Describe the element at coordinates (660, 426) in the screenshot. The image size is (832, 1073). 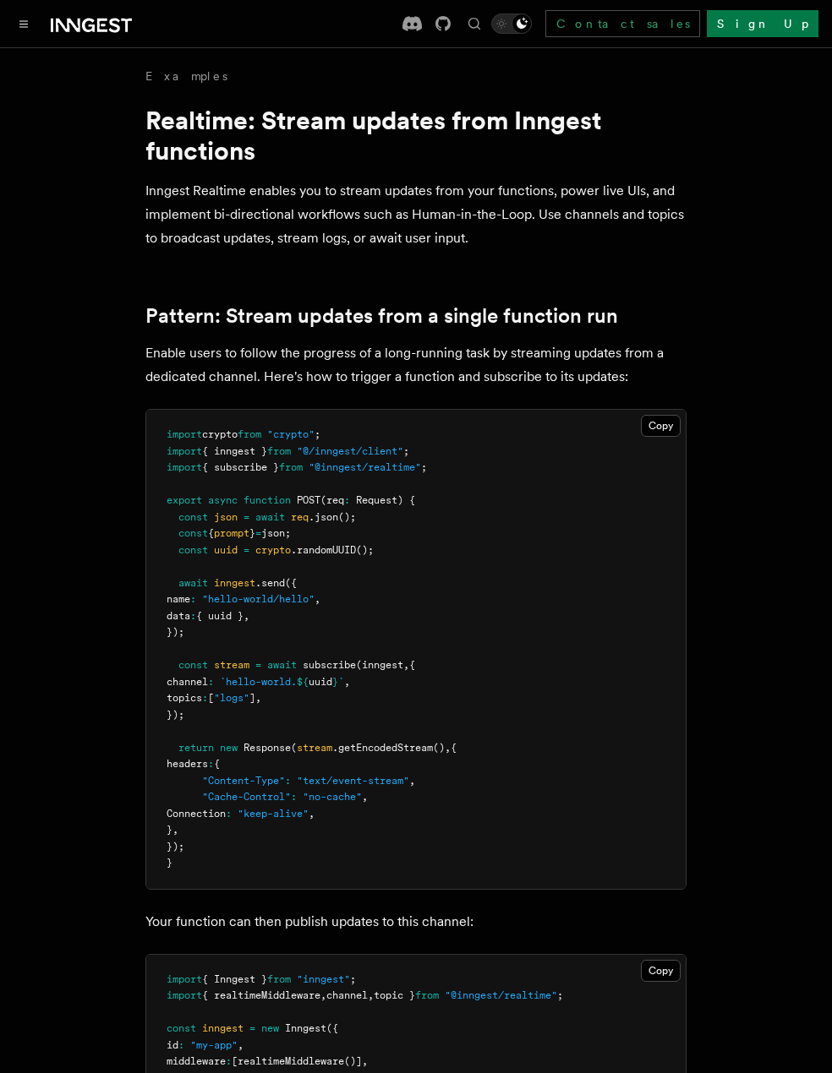
I see `button: Copy` at that location.